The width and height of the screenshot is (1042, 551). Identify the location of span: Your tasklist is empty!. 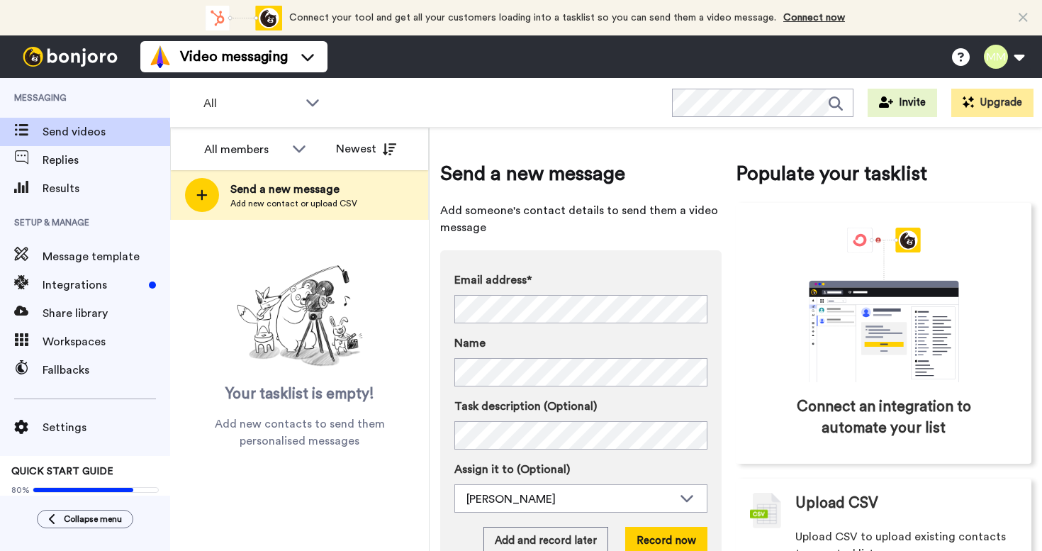
(300, 394).